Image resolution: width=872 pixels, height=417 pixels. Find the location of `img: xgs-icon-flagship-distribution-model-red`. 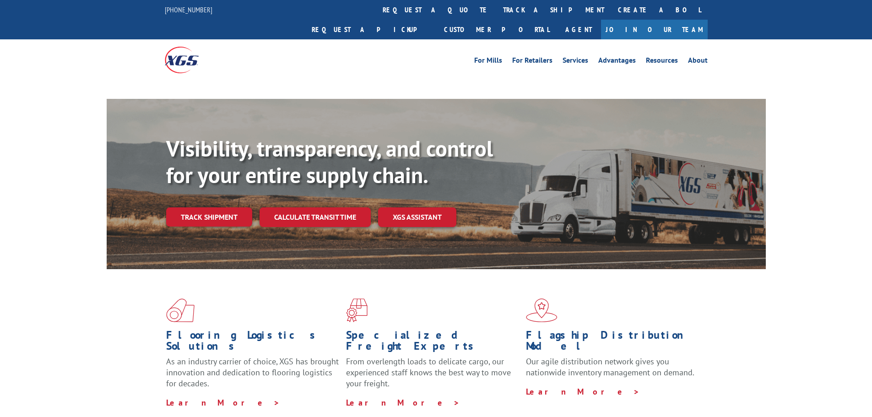

img: xgs-icon-flagship-distribution-model-red is located at coordinates (541, 310).